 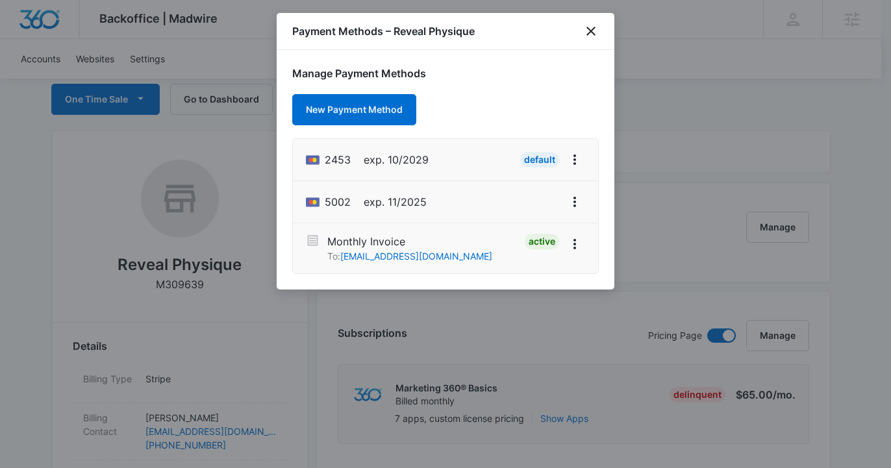 I want to click on span: exp. 10/2029, so click(x=396, y=160).